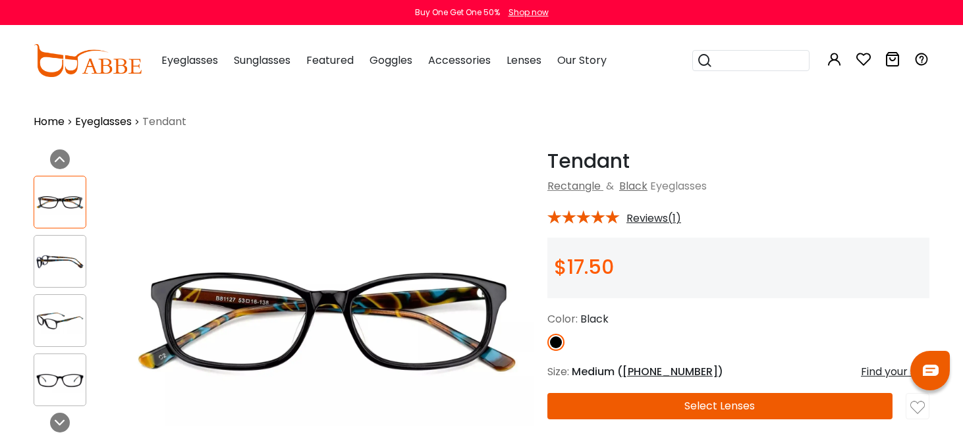 This screenshot has width=963, height=443. Describe the element at coordinates (524, 60) in the screenshot. I see `span: Lenses` at that location.